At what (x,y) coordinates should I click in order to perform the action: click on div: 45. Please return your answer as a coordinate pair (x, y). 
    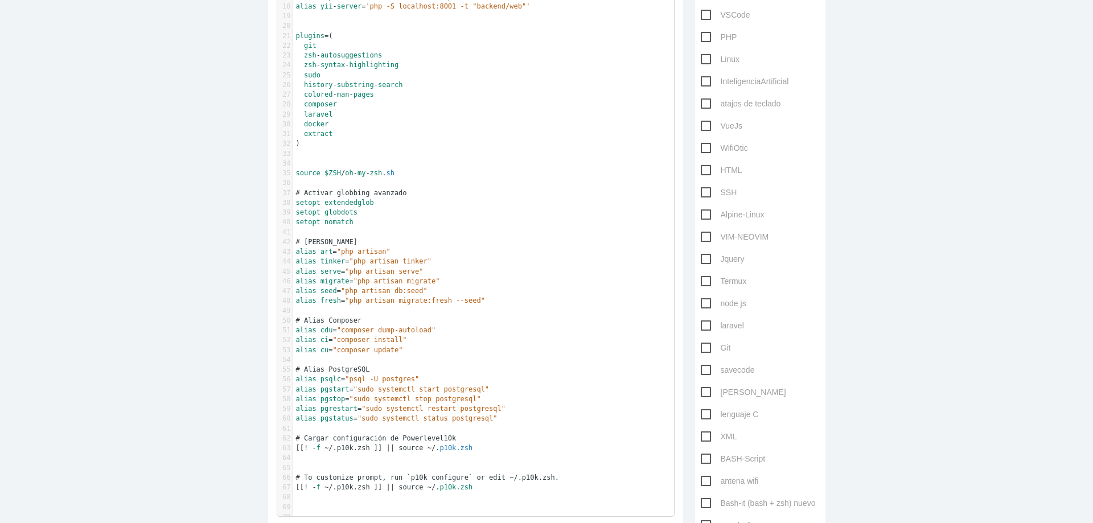
    Looking at the image, I should click on (285, 271).